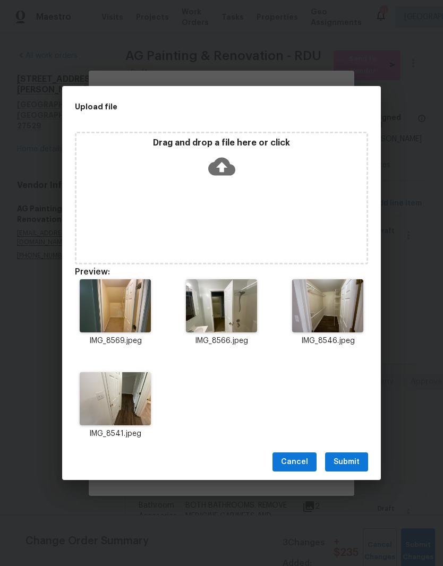 The image size is (443, 566). What do you see at coordinates (115, 341) in the screenshot?
I see `p: IMG_8569.jpeg` at bounding box center [115, 341].